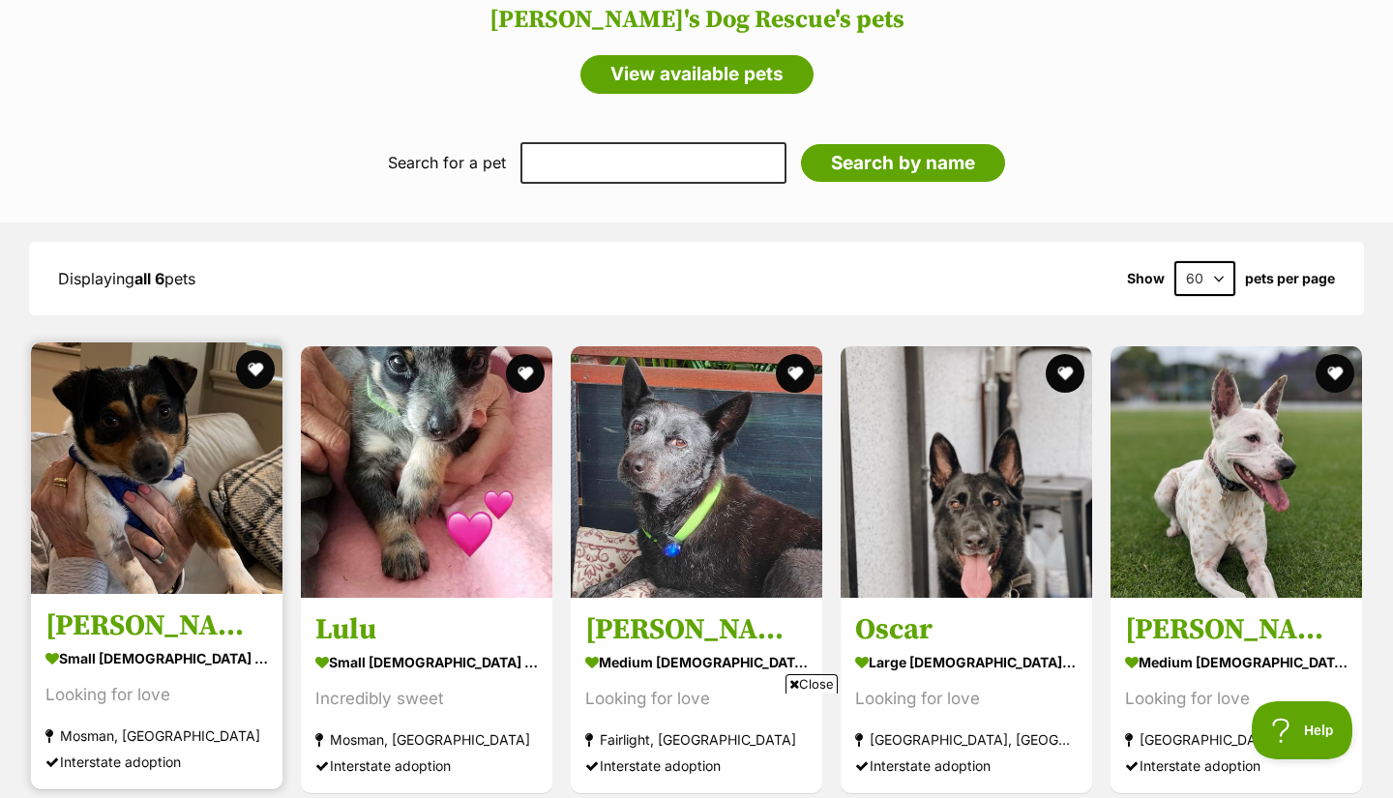 This screenshot has width=1393, height=798. I want to click on label: pets per page, so click(1289, 279).